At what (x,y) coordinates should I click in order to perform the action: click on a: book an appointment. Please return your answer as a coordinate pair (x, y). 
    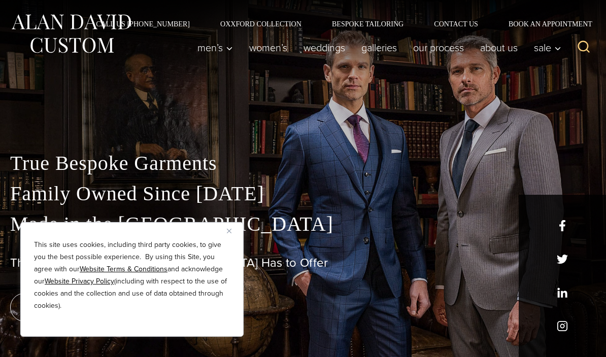
    Looking at the image, I should click on (81, 307).